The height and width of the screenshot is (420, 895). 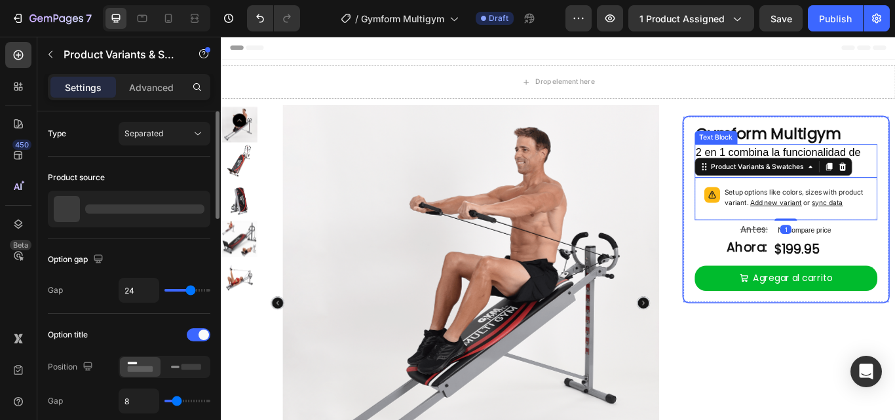 What do you see at coordinates (647, 193) in the screenshot?
I see `span: Add new variant` at bounding box center [647, 193].